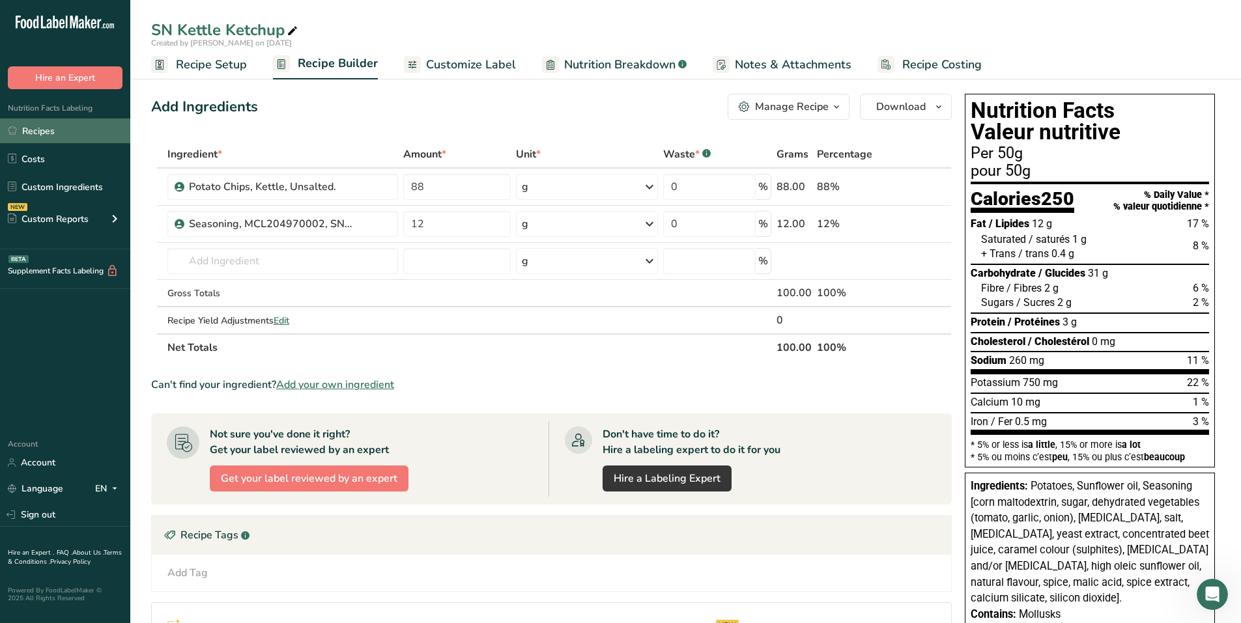  Describe the element at coordinates (988, 360) in the screenshot. I see `span: Sodium` at that location.